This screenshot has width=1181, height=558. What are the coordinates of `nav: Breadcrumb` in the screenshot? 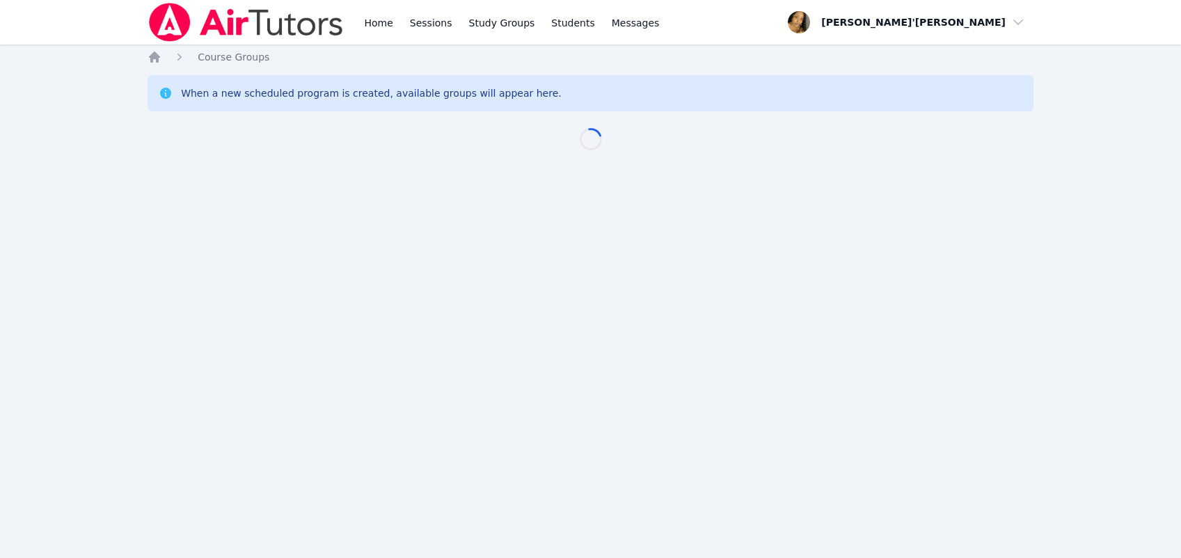 It's located at (590, 57).